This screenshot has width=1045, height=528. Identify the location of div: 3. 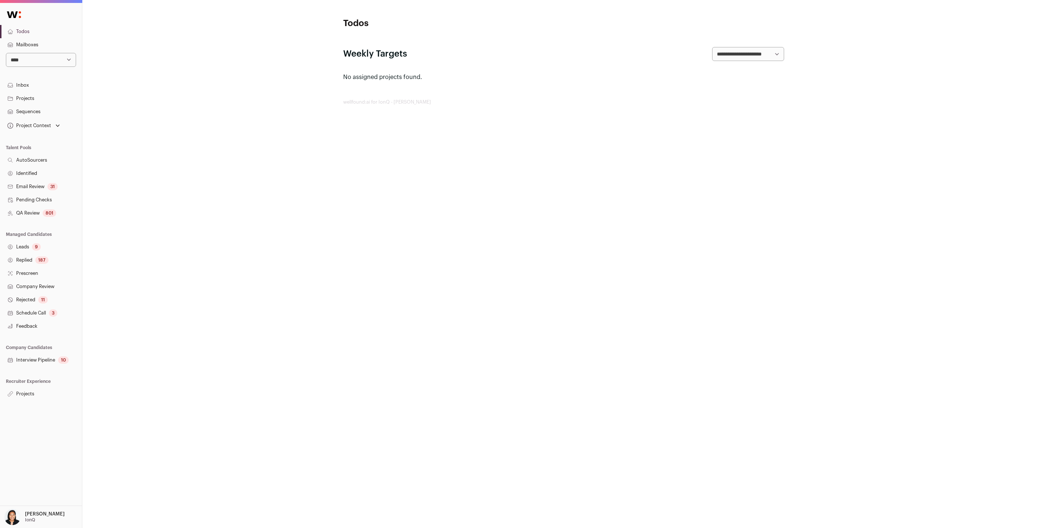
(53, 313).